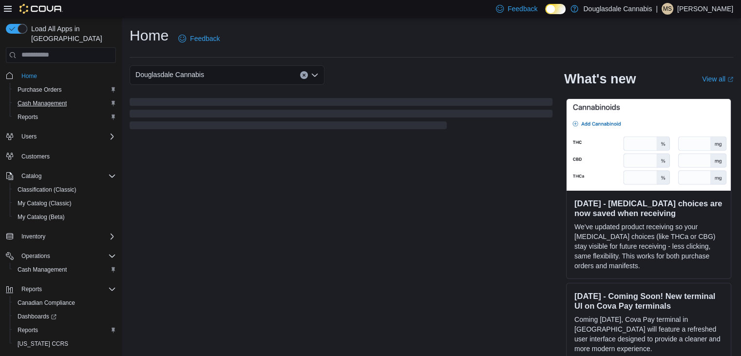  What do you see at coordinates (618, 9) in the screenshot?
I see `p: Douglasdale Cannabis` at bounding box center [618, 9].